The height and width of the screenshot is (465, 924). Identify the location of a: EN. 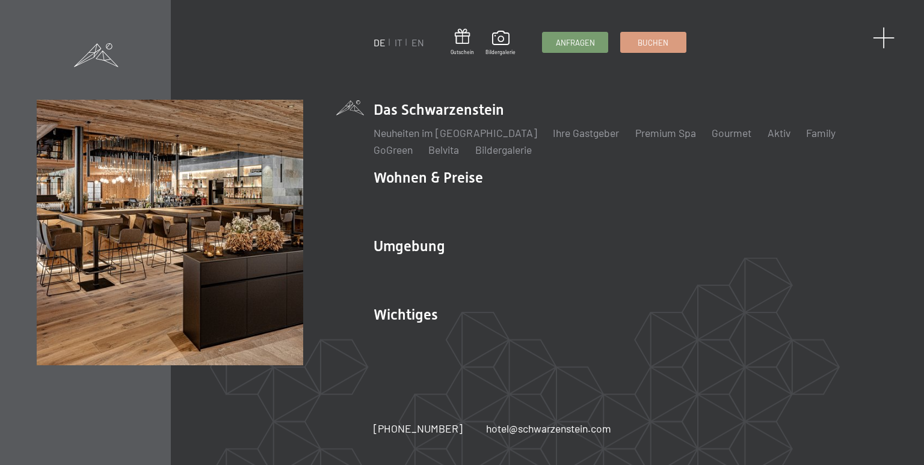
(417, 42).